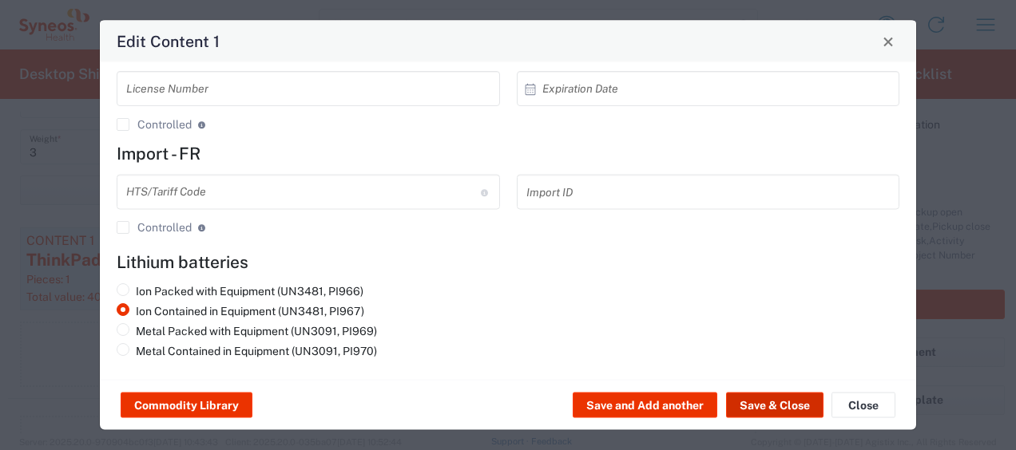  What do you see at coordinates (168, 41) in the screenshot?
I see `h4: Edit Content 1` at bounding box center [168, 41].